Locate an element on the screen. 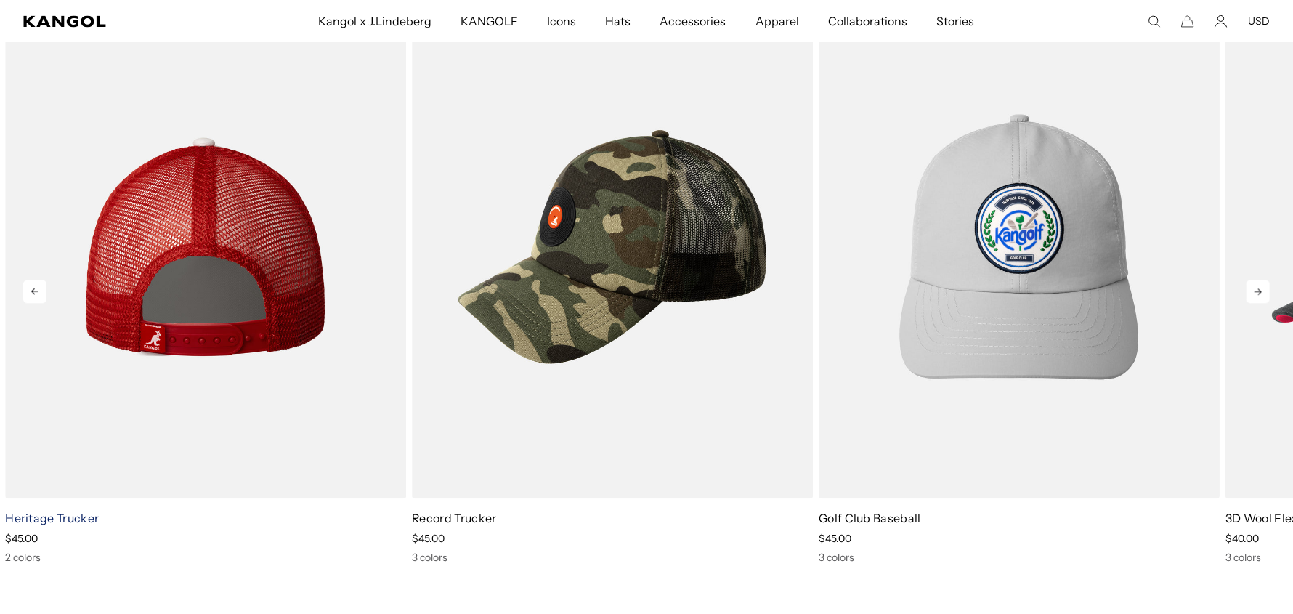  span: $40.00 is located at coordinates (1242, 538).